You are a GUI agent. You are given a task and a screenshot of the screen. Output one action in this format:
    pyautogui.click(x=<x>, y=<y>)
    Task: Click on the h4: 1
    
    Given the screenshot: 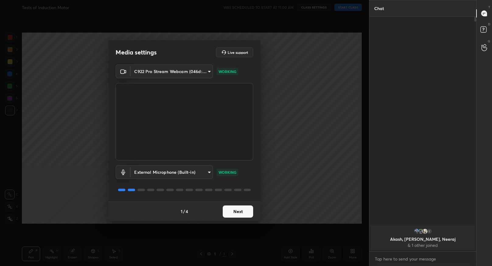 What is the action you would take?
    pyautogui.click(x=182, y=211)
    